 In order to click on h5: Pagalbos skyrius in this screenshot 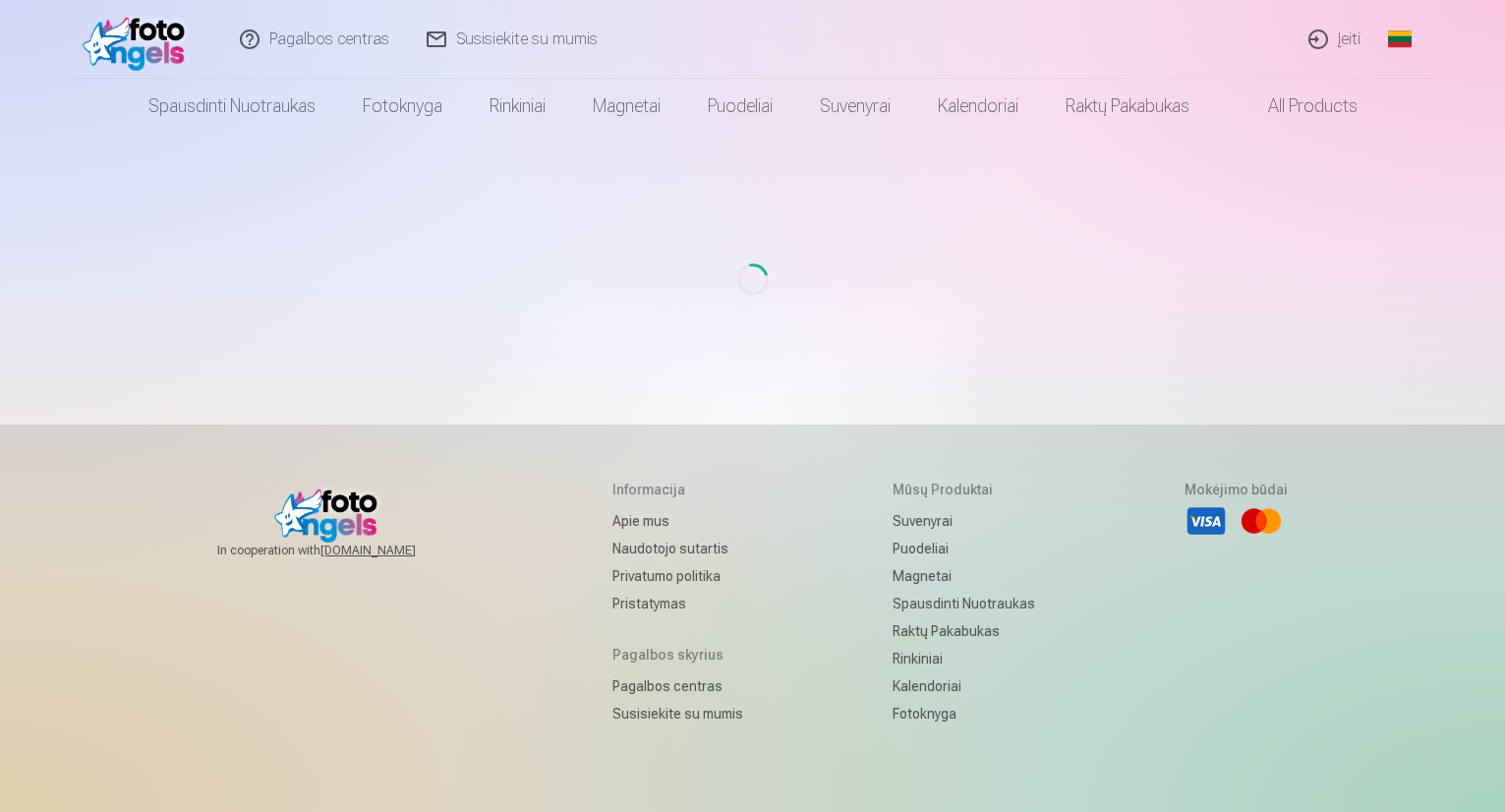, I will do `click(677, 654)`.